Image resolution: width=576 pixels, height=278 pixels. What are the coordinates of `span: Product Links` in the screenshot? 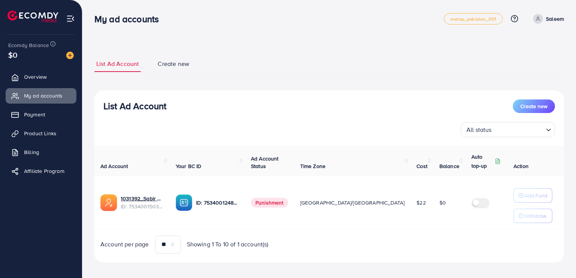 It's located at (40, 133).